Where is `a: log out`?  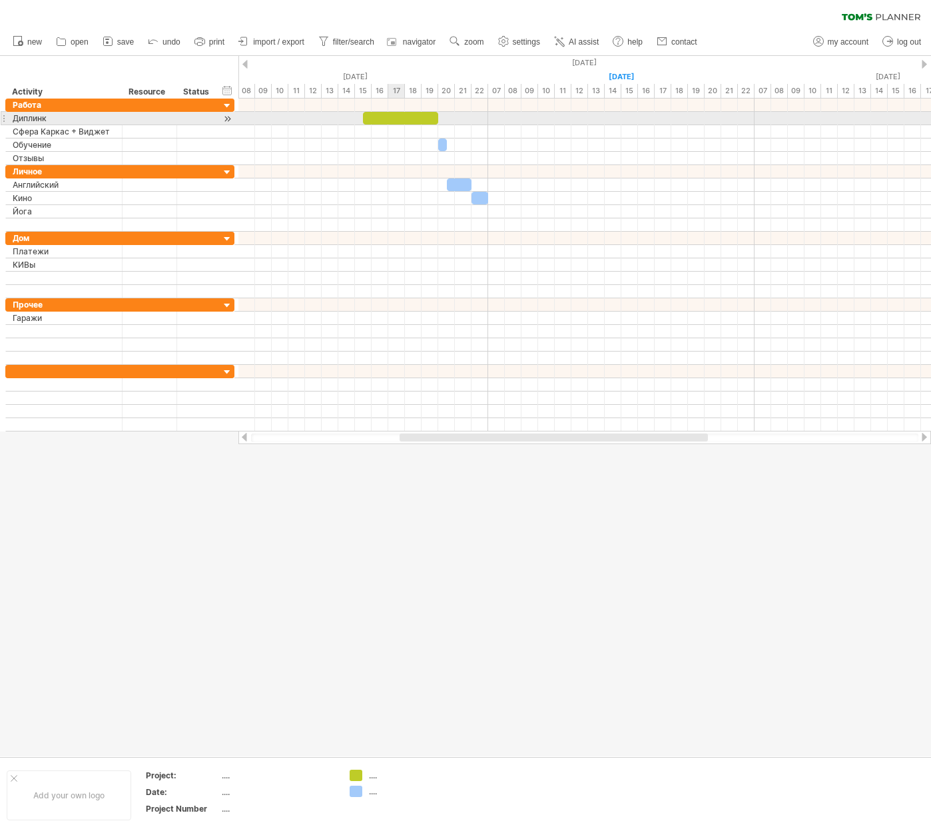
a: log out is located at coordinates (902, 42).